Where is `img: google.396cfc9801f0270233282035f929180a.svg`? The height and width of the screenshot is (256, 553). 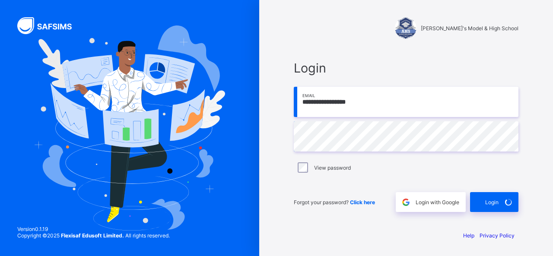
img: google.396cfc9801f0270233282035f929180a.svg is located at coordinates (406, 202).